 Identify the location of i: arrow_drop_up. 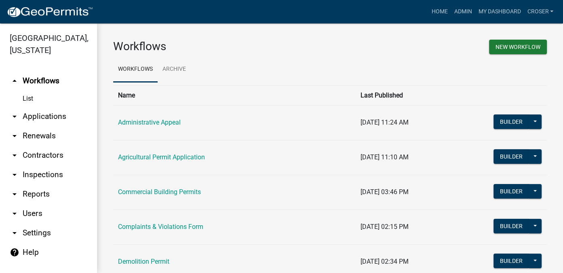
(15, 81).